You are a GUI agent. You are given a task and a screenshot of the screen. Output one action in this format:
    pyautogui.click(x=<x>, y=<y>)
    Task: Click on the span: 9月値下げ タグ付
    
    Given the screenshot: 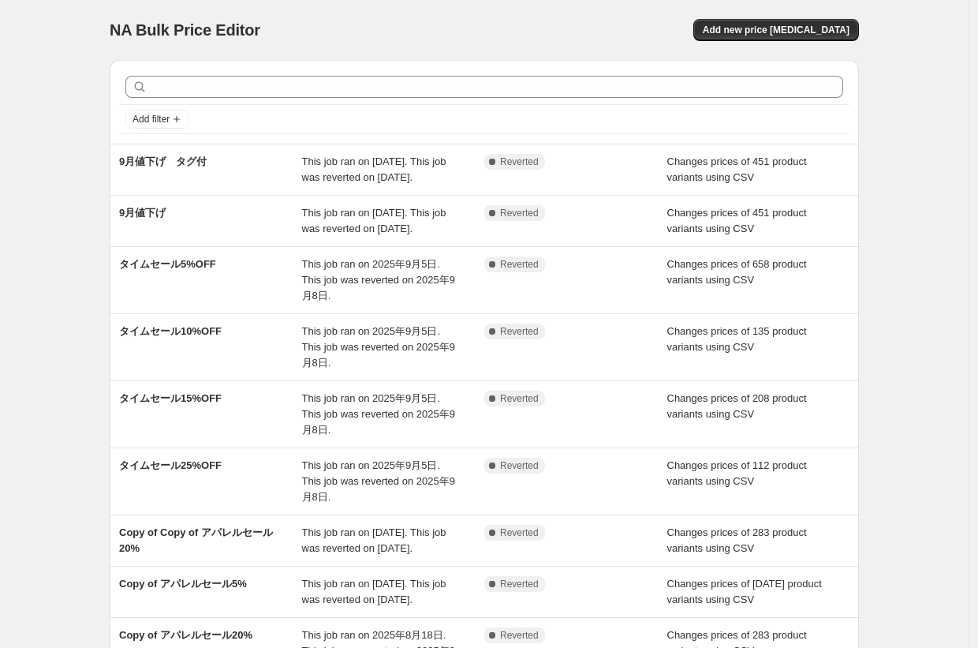 What is the action you would take?
    pyautogui.click(x=162, y=161)
    